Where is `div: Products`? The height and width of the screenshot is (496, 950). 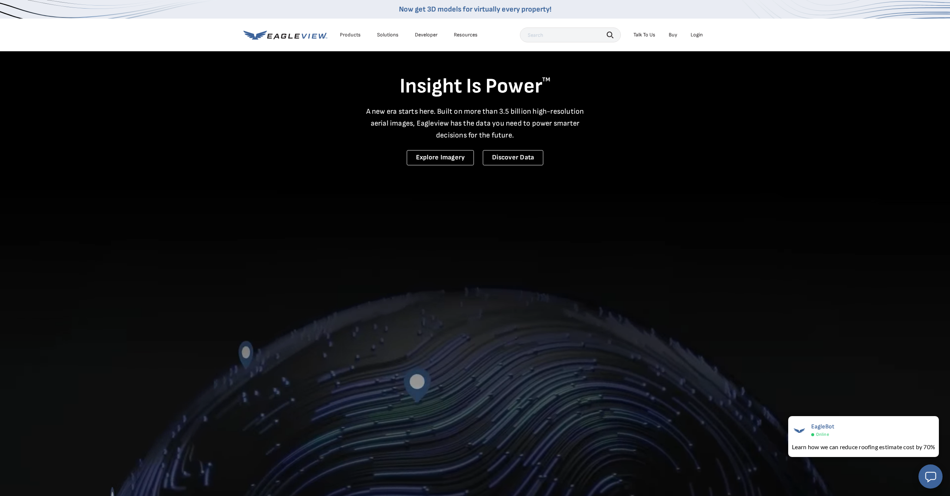
div: Products is located at coordinates (350, 35).